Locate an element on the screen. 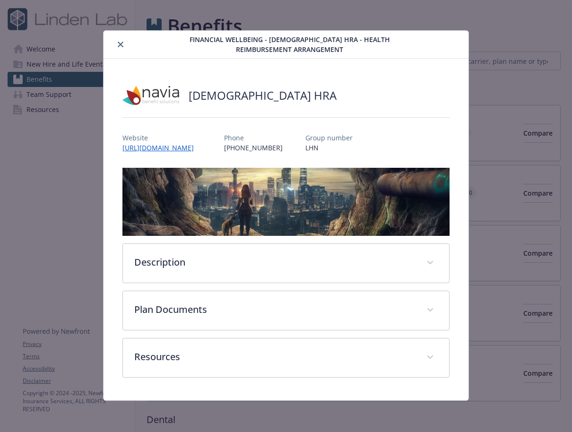 This screenshot has width=572, height=432. div: Resources is located at coordinates (286, 358).